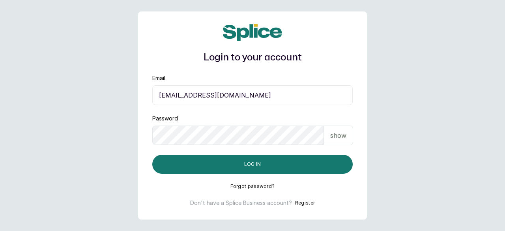 The image size is (505, 231). Describe the element at coordinates (338, 135) in the screenshot. I see `p: show` at that location.